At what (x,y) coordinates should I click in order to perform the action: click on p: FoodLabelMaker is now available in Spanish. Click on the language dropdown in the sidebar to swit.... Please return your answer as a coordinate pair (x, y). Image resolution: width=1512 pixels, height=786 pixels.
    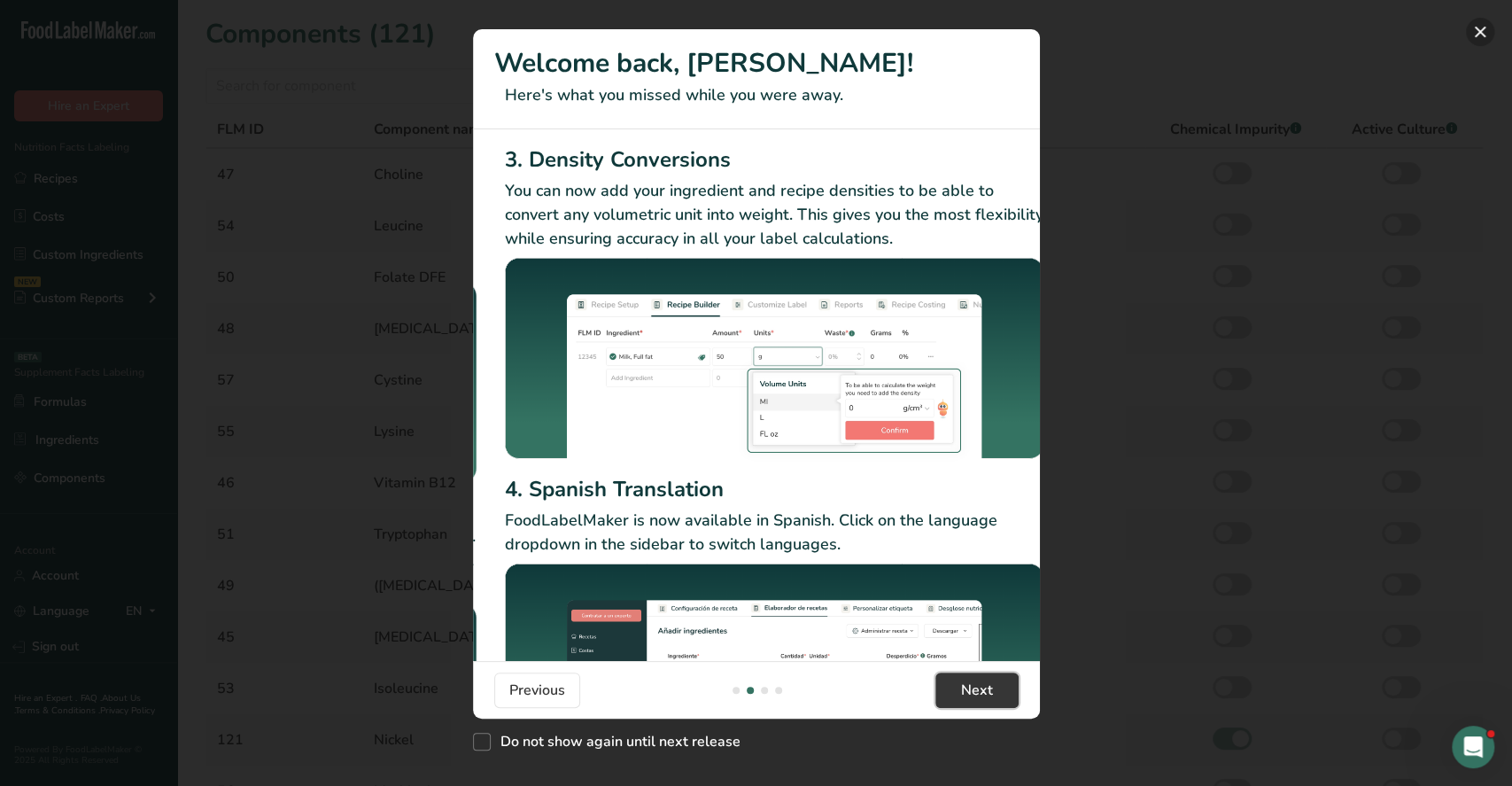
    Looking at the image, I should click on (774, 532).